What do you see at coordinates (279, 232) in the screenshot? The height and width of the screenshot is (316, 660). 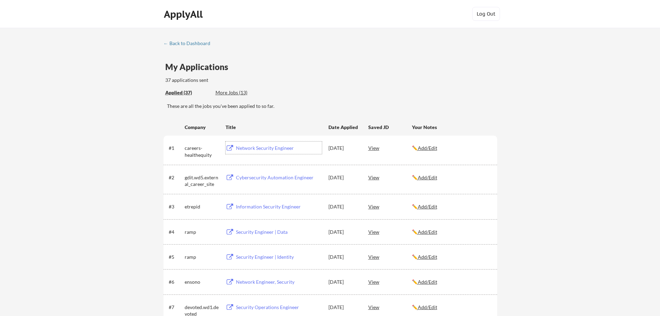 I see `div: Security Engineer | Data` at bounding box center [279, 232].